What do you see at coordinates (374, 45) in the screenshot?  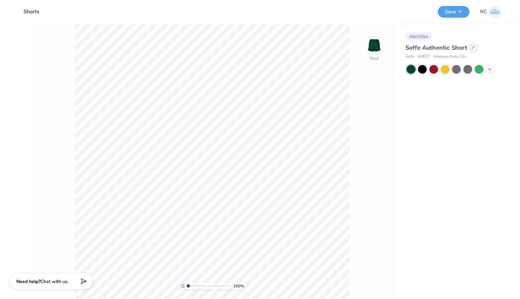 I see `img: Back` at bounding box center [374, 45].